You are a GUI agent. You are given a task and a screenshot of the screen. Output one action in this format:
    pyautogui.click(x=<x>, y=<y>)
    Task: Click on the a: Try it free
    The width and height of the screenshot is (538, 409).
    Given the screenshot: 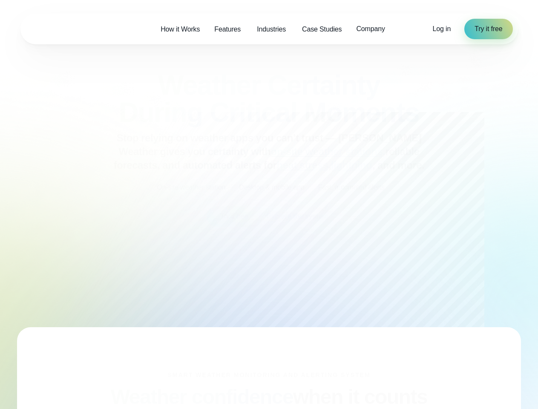 What is the action you would take?
    pyautogui.click(x=488, y=29)
    